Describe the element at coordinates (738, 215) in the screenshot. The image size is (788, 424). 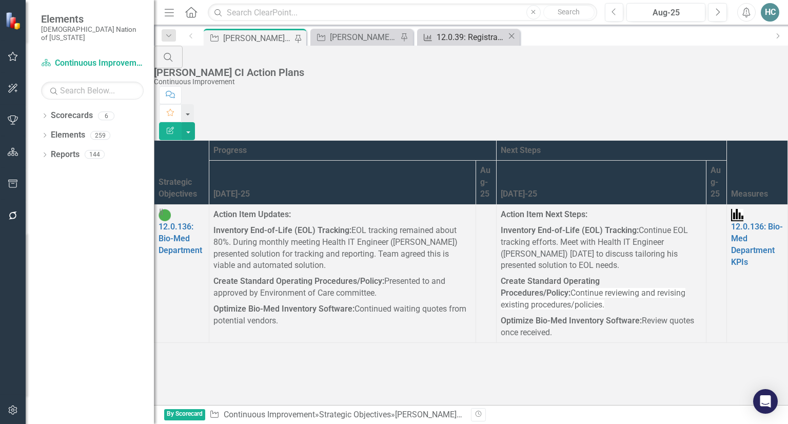
I see `img: Performance Management` at that location.